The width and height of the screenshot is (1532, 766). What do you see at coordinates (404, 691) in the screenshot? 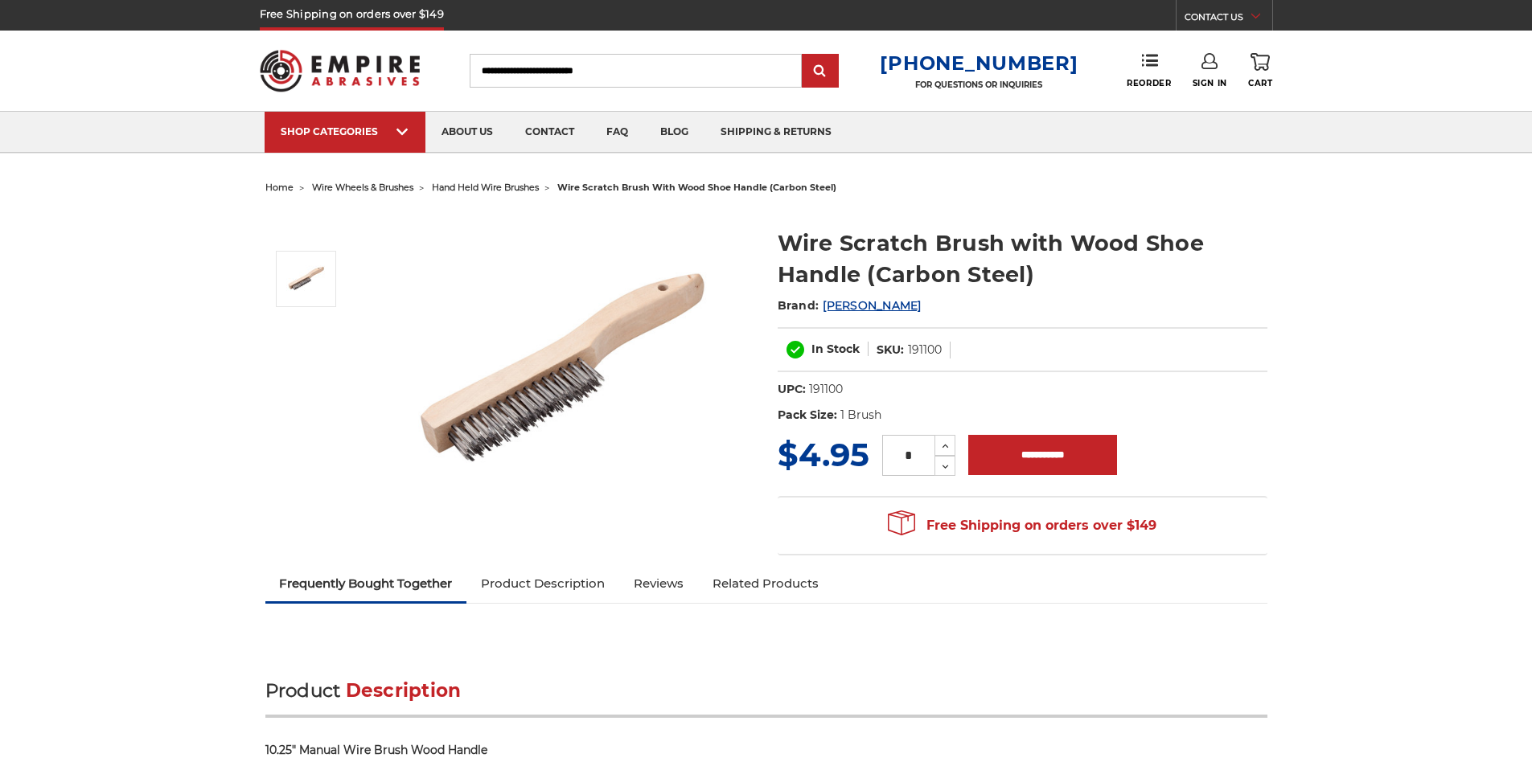
I see `span: Description` at bounding box center [404, 691].